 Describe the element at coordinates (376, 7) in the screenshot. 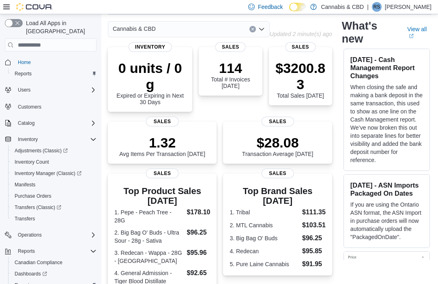

I see `div: Rohan Singh` at that location.